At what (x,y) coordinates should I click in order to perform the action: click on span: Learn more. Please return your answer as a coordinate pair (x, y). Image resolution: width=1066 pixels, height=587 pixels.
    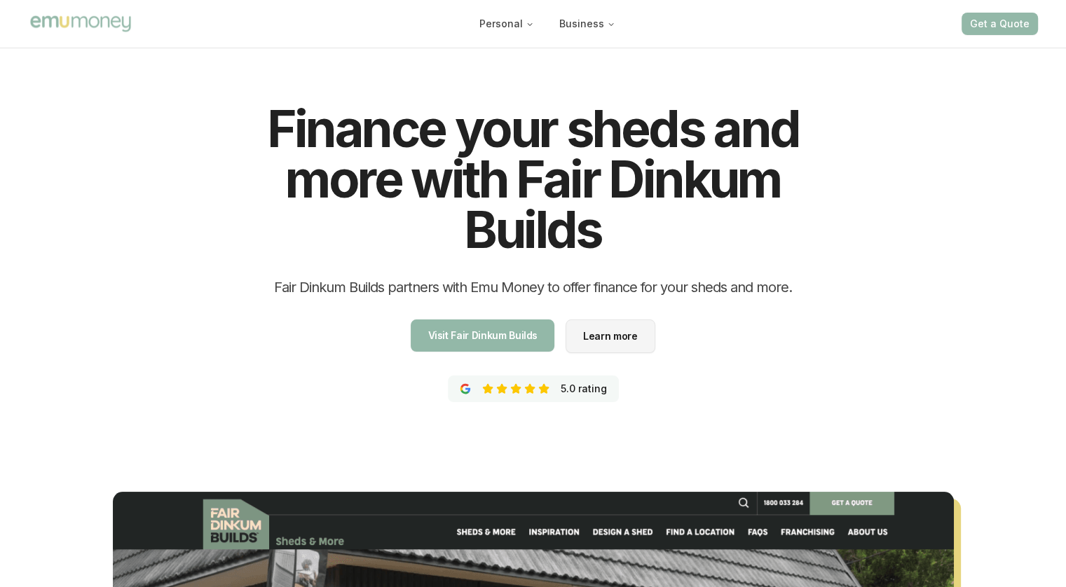
    Looking at the image, I should click on (610, 336).